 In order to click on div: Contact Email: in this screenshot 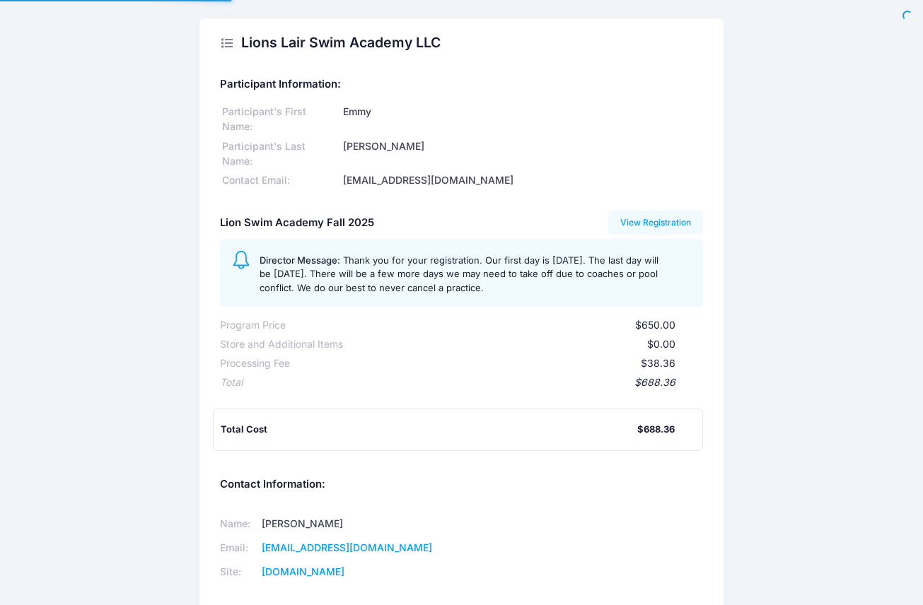, I will do `click(280, 180)`.